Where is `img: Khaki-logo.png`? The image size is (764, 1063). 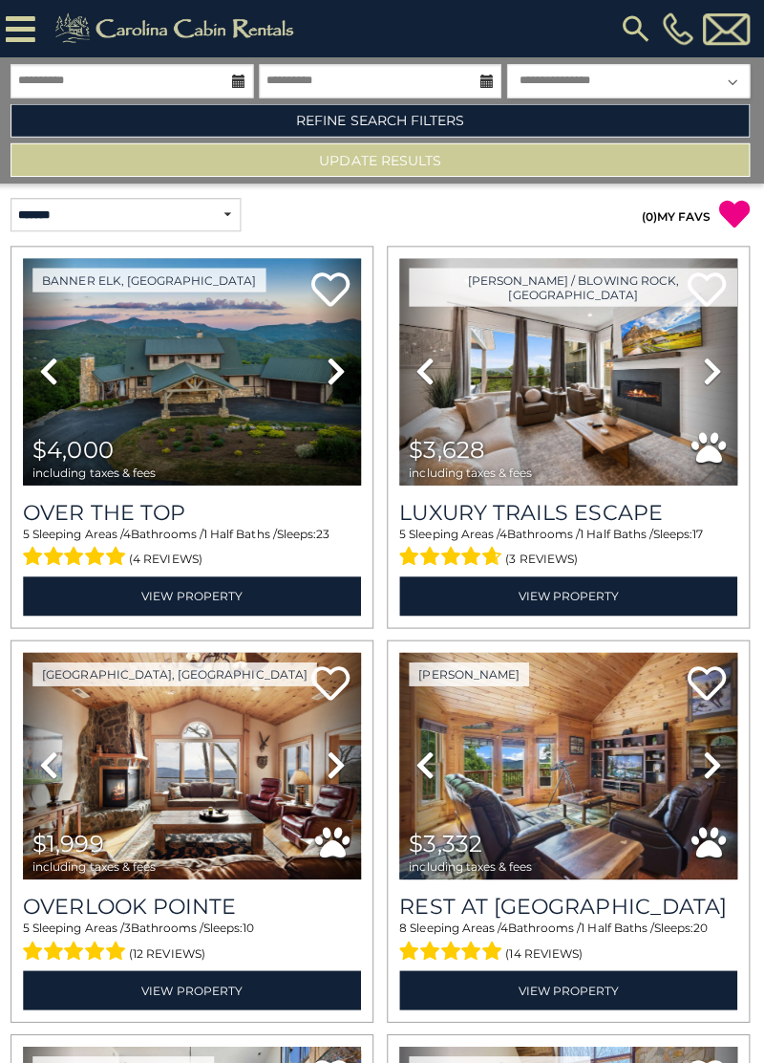 img: Khaki-logo.png is located at coordinates (181, 29).